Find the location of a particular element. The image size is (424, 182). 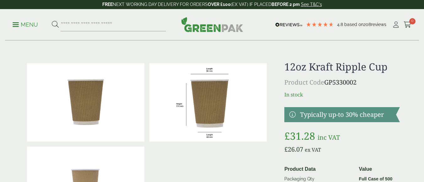

span: 208 is located at coordinates (367, 24).